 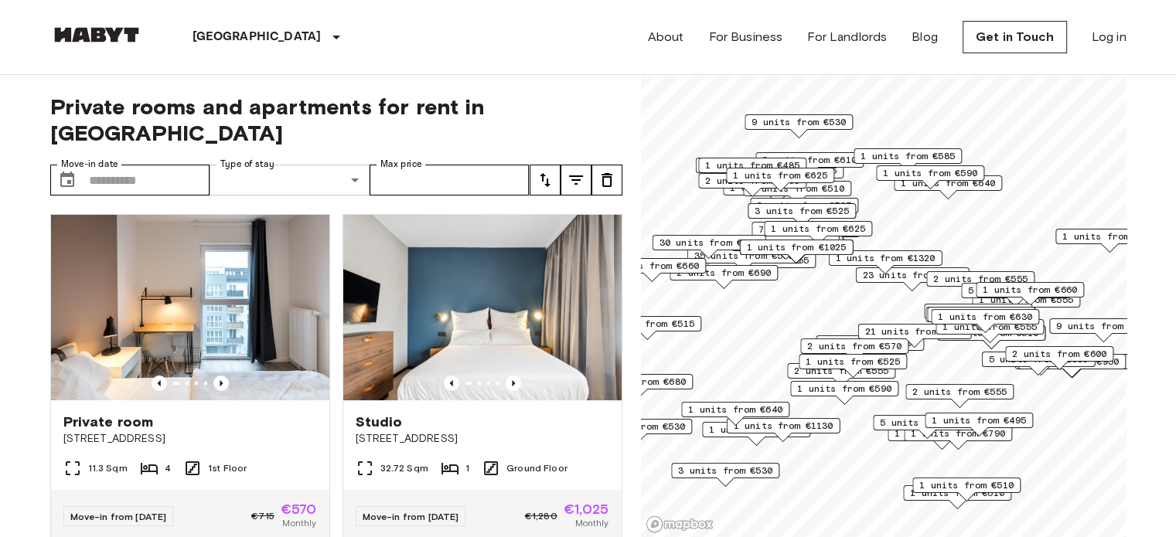 What do you see at coordinates (404, 468) in the screenshot?
I see `span: 32.72 Sqm` at bounding box center [404, 468].